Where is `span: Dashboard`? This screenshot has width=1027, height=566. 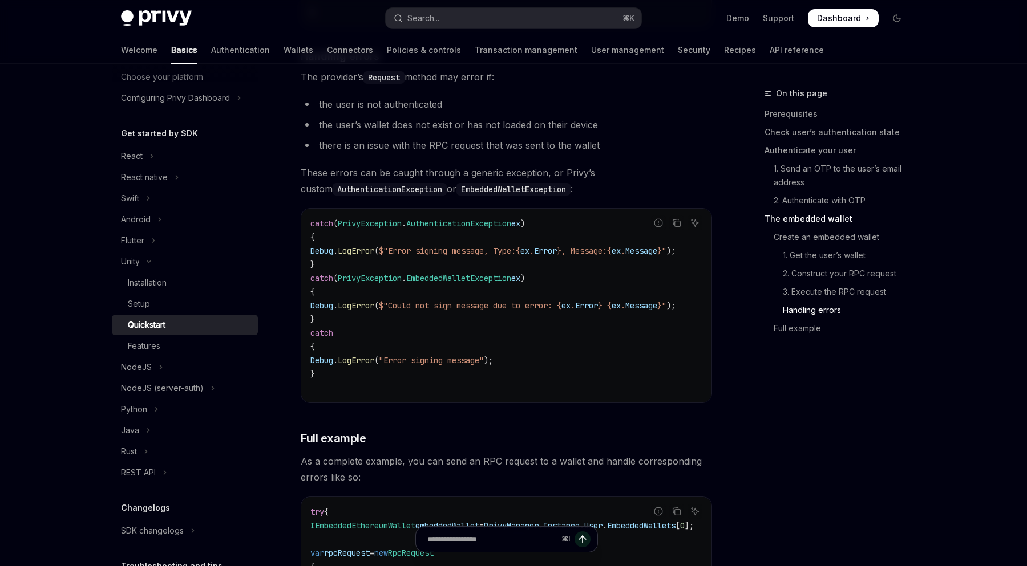 span: Dashboard is located at coordinates (839, 18).